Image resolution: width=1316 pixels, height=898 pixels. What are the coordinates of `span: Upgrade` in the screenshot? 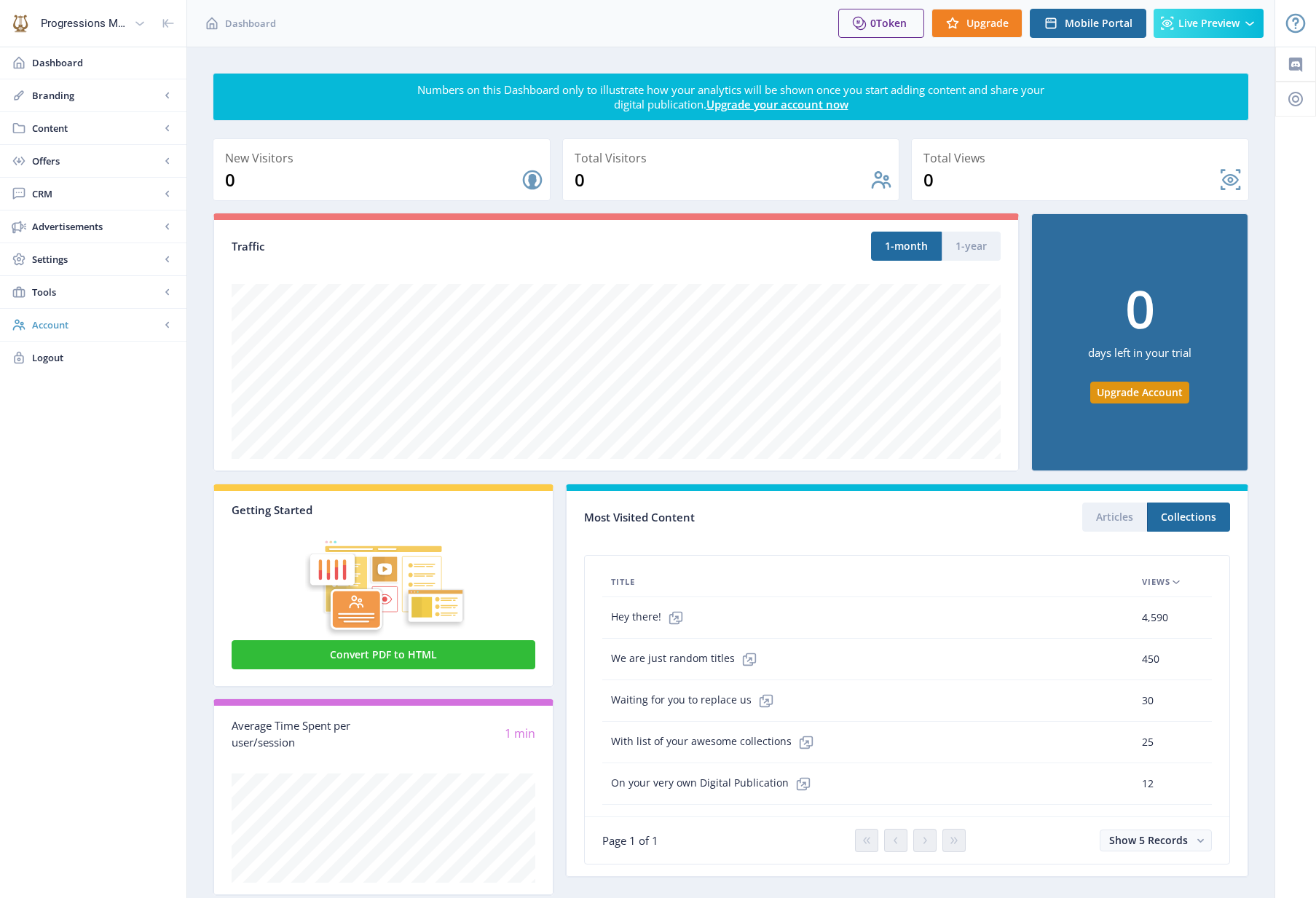 It's located at (988, 24).